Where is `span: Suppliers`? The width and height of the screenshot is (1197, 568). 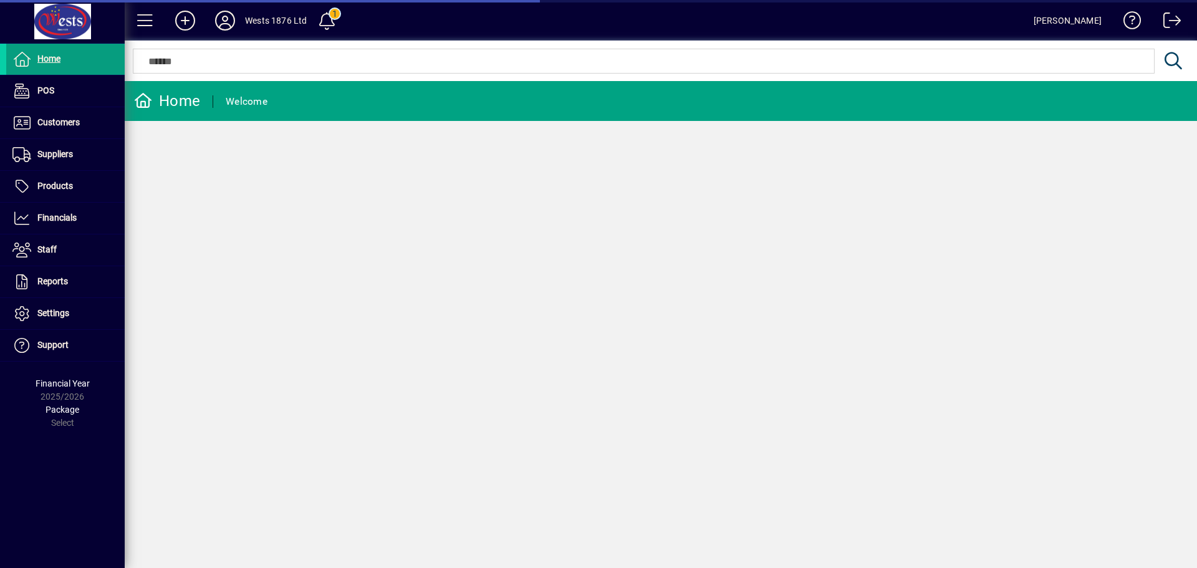
span: Suppliers is located at coordinates (55, 154).